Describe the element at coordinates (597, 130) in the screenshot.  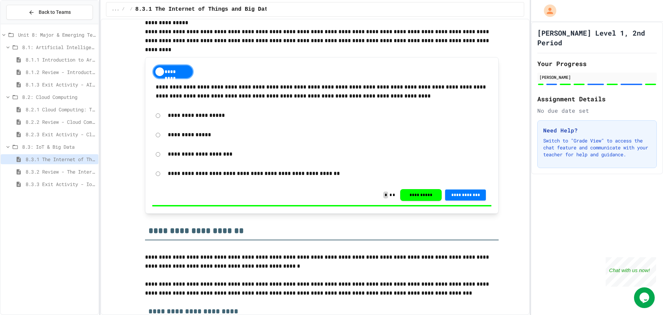
I see `h3: Need Help?` at that location.